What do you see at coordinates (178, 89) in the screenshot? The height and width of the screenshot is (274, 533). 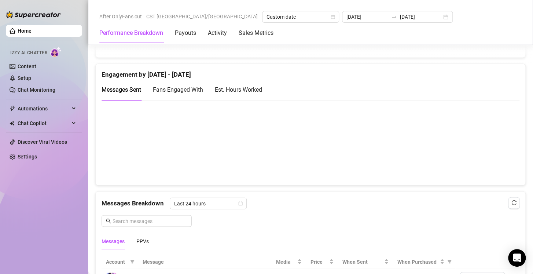 I see `span: Fans Engaged With` at bounding box center [178, 89].